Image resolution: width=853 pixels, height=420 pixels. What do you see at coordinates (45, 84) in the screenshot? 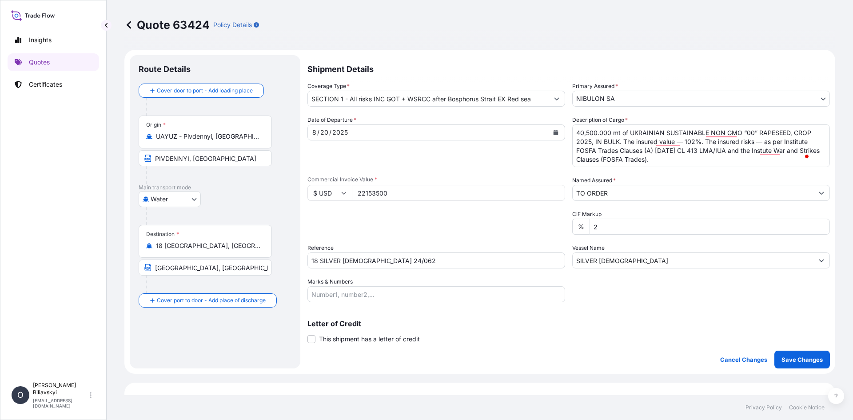
I see `p: Certificates` at bounding box center [45, 84].